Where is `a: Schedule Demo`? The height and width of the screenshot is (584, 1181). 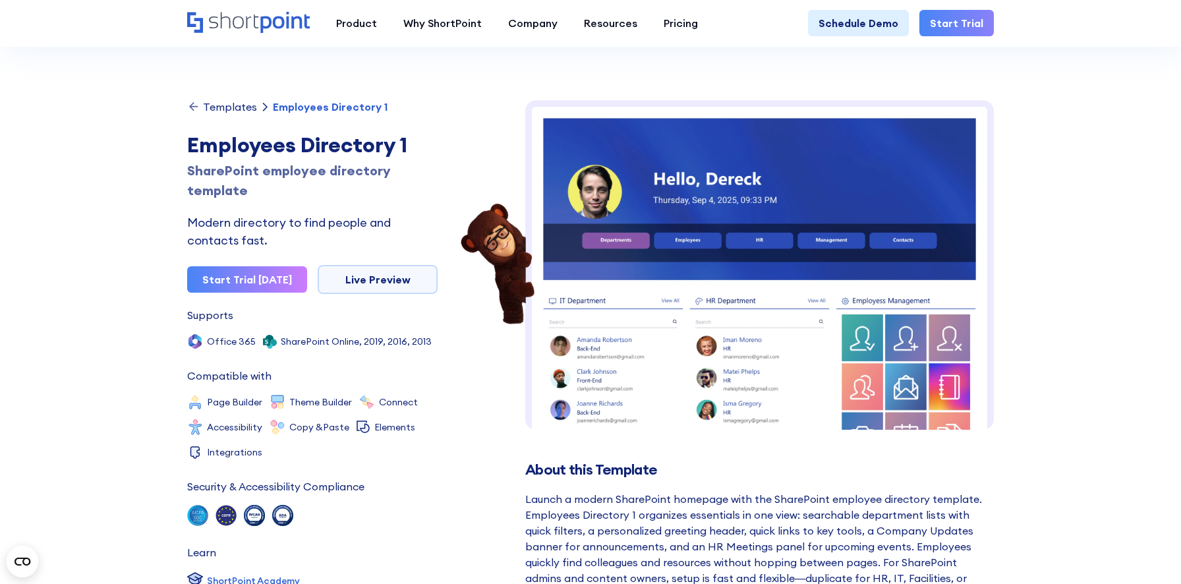
a: Schedule Demo is located at coordinates (858, 23).